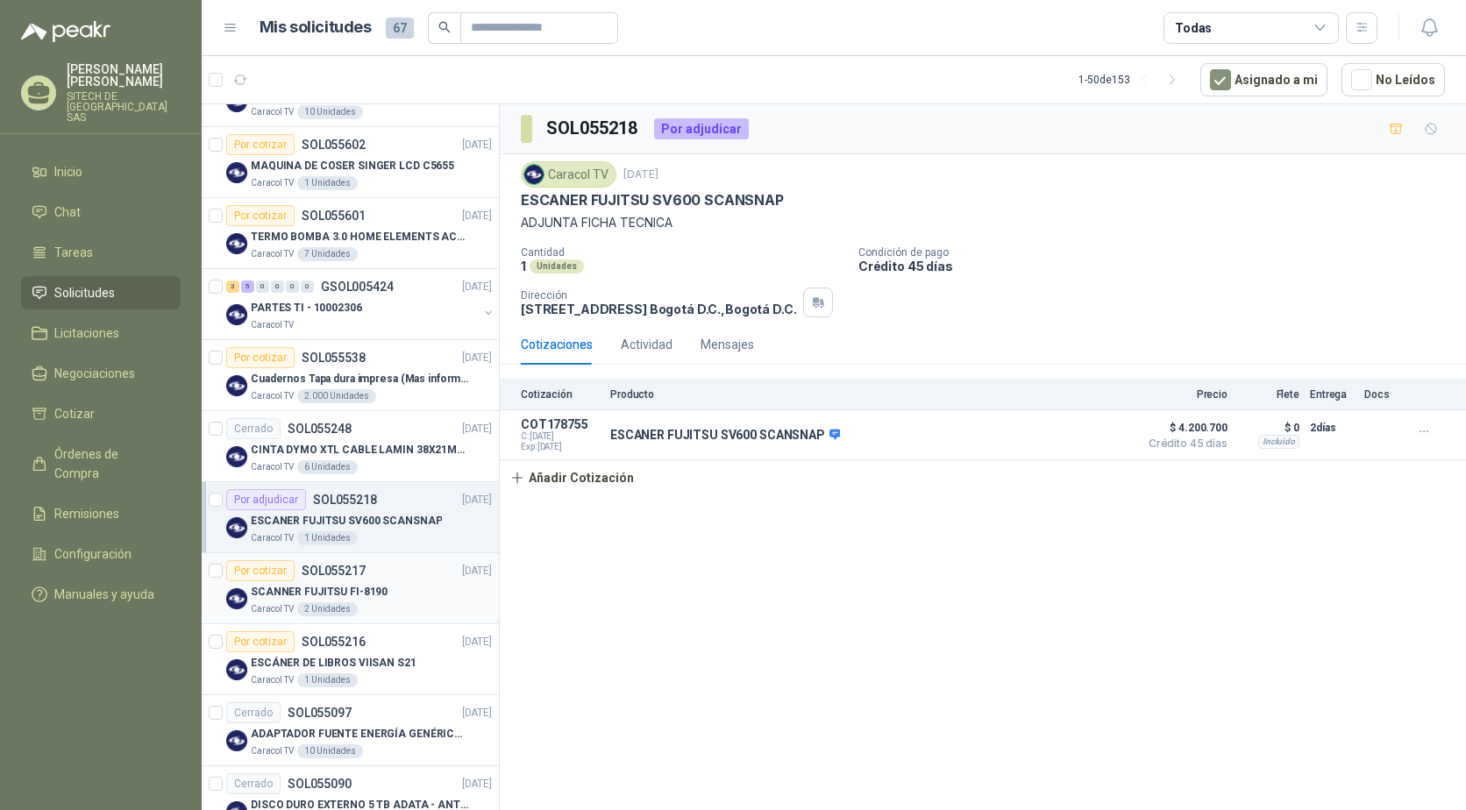  Describe the element at coordinates (727, 345) in the screenshot. I see `div: Mensajes` at that location.